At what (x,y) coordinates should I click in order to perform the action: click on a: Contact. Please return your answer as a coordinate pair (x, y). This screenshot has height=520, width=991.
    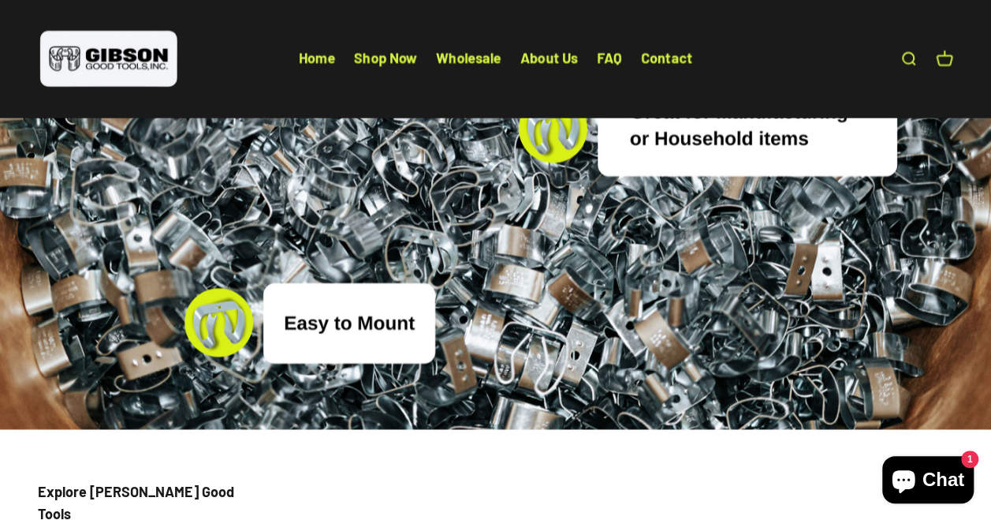
    Looking at the image, I should click on (666, 58).